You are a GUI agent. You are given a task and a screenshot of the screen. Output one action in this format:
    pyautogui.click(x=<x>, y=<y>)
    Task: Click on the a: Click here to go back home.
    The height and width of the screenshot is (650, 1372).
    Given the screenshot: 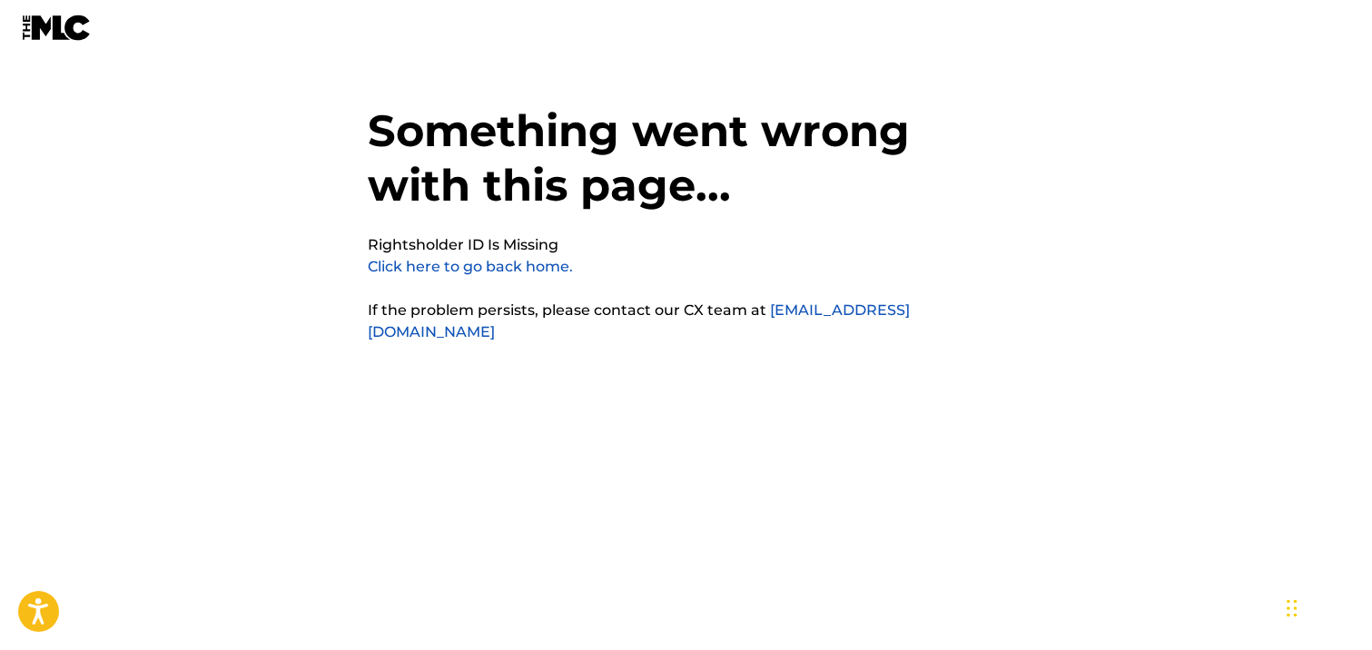 What is the action you would take?
    pyautogui.click(x=471, y=266)
    